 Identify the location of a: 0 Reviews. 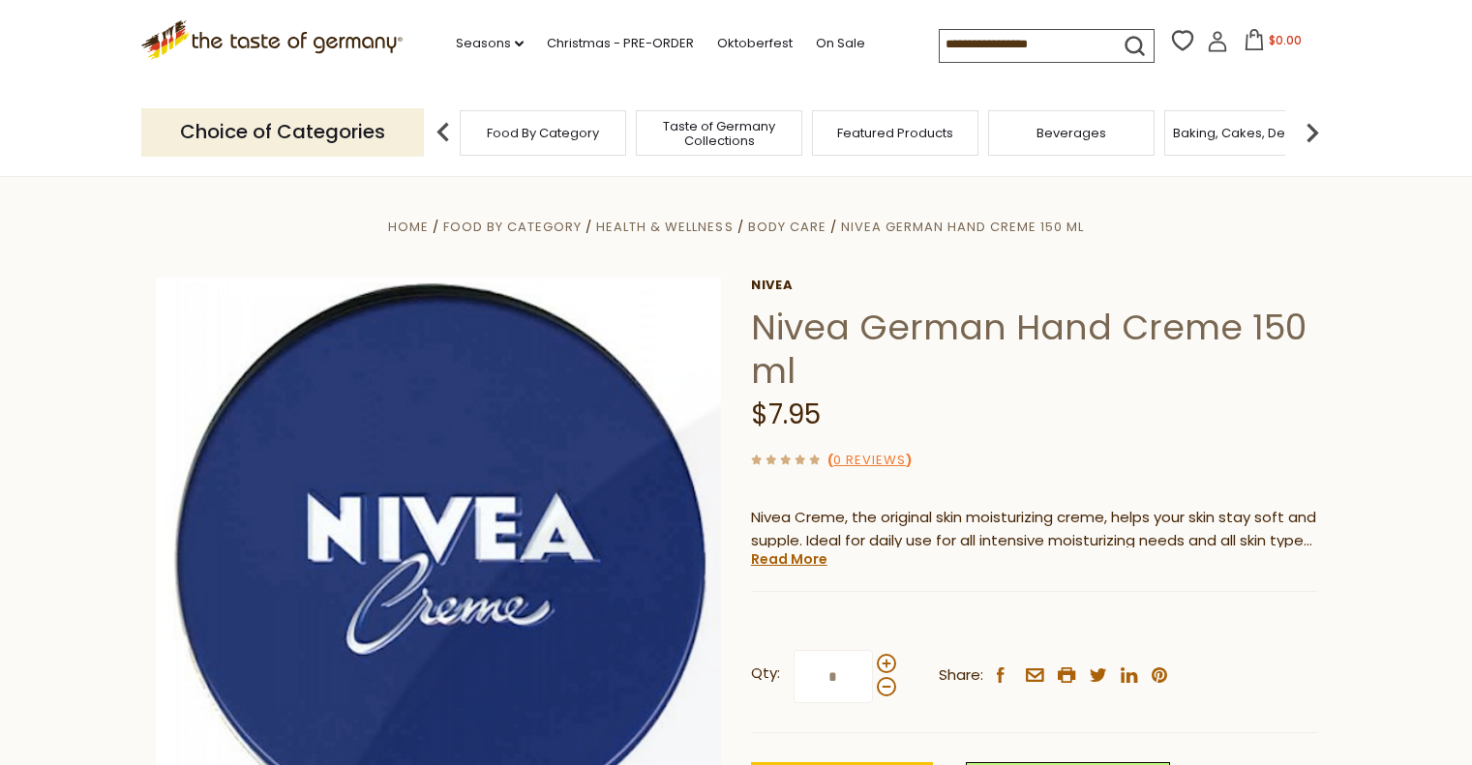
(869, 461).